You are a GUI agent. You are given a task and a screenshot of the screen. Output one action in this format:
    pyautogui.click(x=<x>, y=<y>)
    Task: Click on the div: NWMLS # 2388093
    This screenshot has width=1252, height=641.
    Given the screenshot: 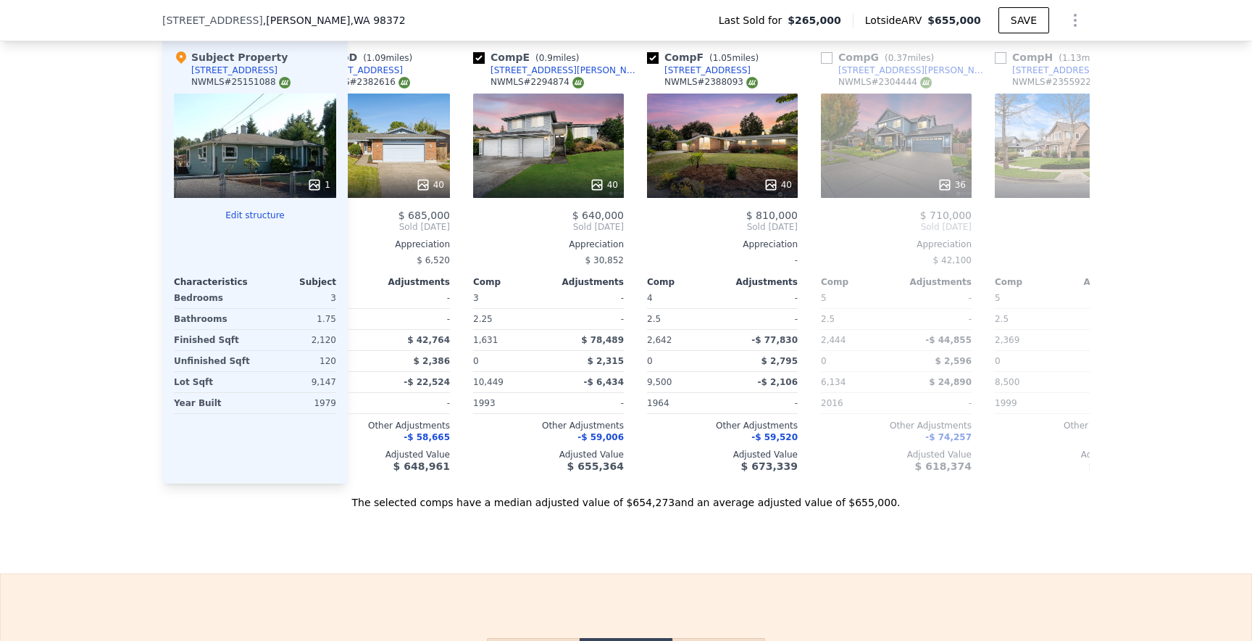 What is the action you would take?
    pyautogui.click(x=711, y=82)
    